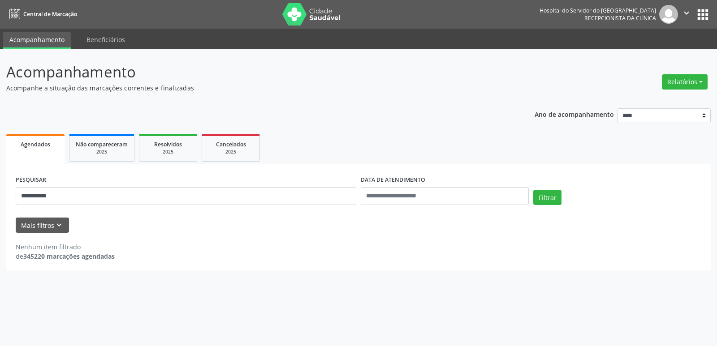 This screenshot has width=717, height=346. Describe the element at coordinates (69, 256) in the screenshot. I see `strong: 345220 marcações agendadas` at that location.